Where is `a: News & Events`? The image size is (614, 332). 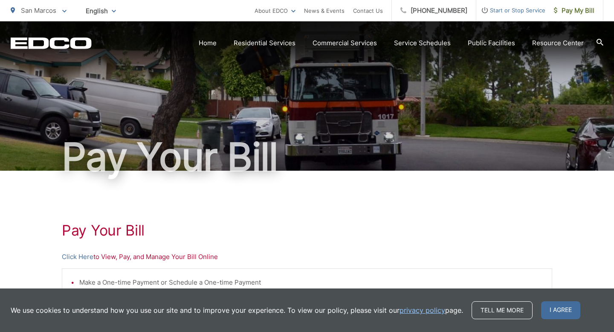 a: News & Events is located at coordinates (324, 11).